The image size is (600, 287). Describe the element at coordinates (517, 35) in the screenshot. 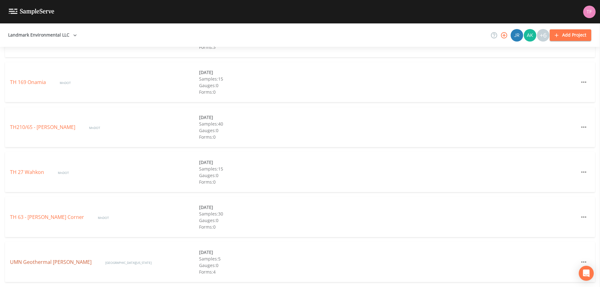

I see `img: b875b78bfaff66d29449720b614a75df` at that location.